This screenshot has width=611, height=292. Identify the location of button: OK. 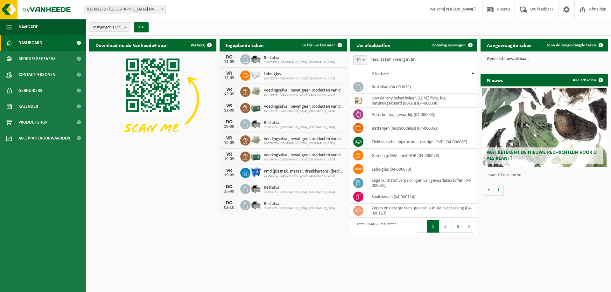
(141, 27).